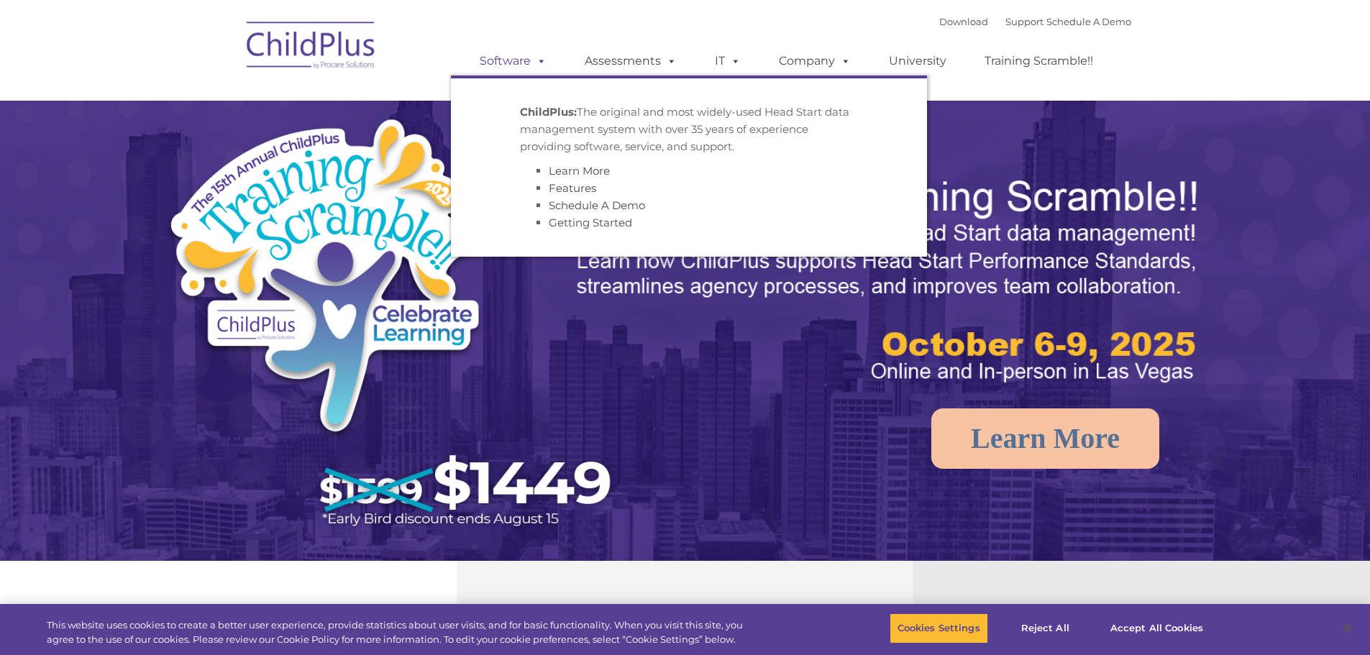 The image size is (1370, 655). I want to click on span: Last name, so click(221, 100).